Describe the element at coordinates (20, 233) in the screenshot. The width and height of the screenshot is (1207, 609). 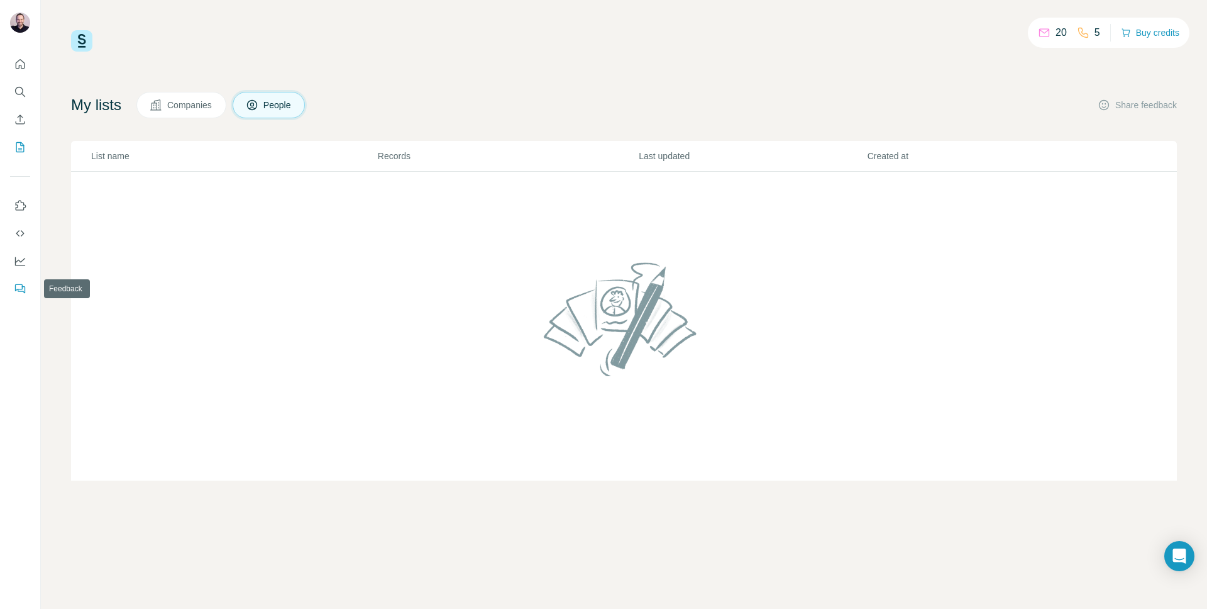
I see `button: Use Surfe API` at that location.